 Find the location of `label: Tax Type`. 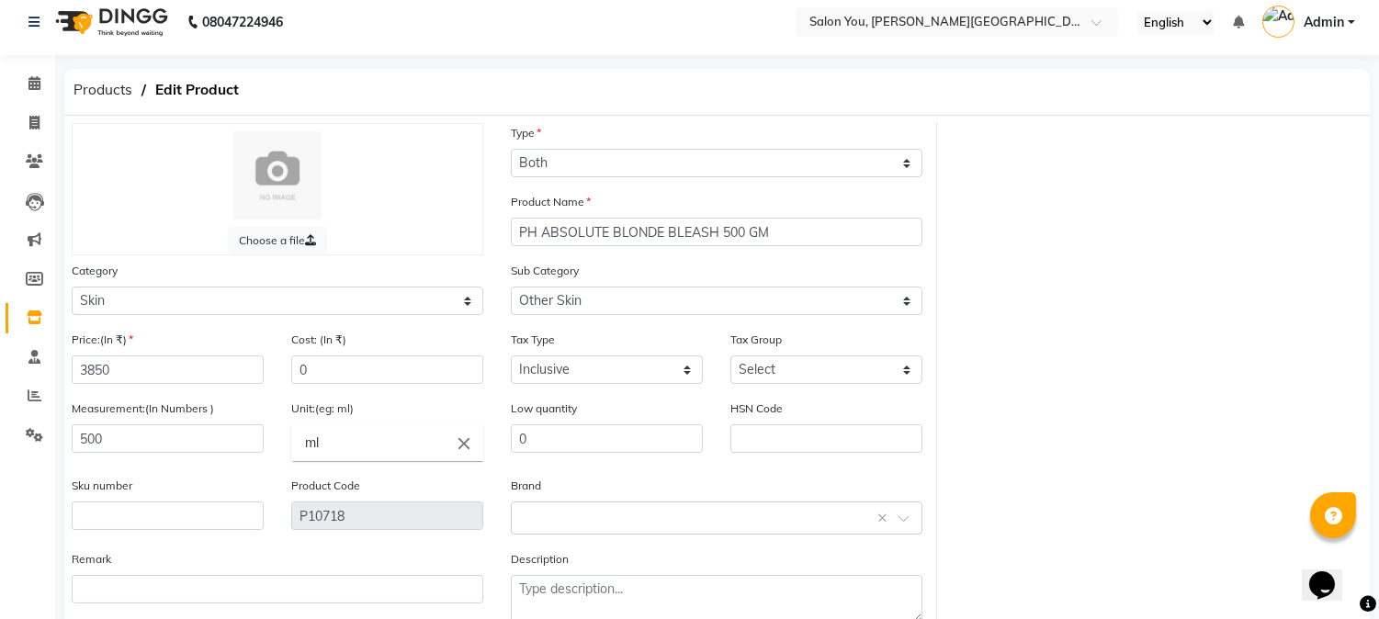

label: Tax Type is located at coordinates (533, 340).